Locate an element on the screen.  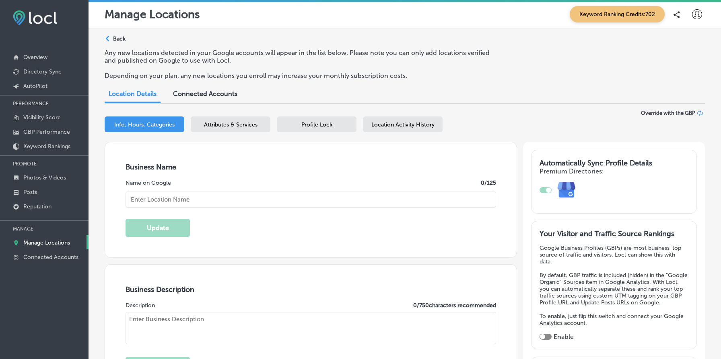
p: Posts is located at coordinates (30, 192).